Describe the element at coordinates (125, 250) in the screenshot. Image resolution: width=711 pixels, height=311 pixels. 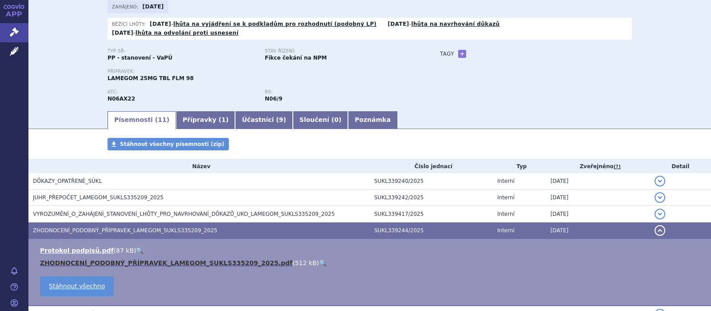
I see `span: 87 kB` at that location.